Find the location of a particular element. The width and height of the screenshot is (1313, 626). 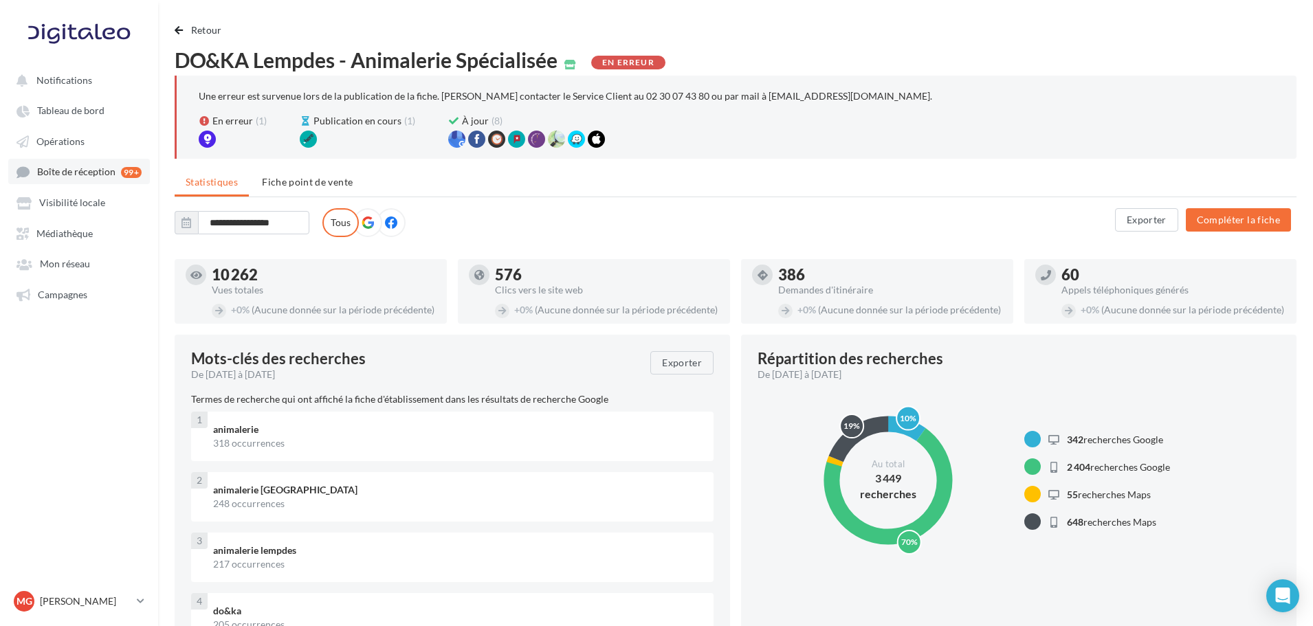

div: Clics vers le site web is located at coordinates (607, 290).